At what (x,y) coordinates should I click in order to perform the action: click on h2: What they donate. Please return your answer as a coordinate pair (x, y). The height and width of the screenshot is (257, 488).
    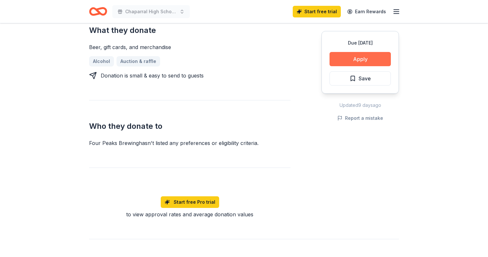
    Looking at the image, I should click on (190, 30).